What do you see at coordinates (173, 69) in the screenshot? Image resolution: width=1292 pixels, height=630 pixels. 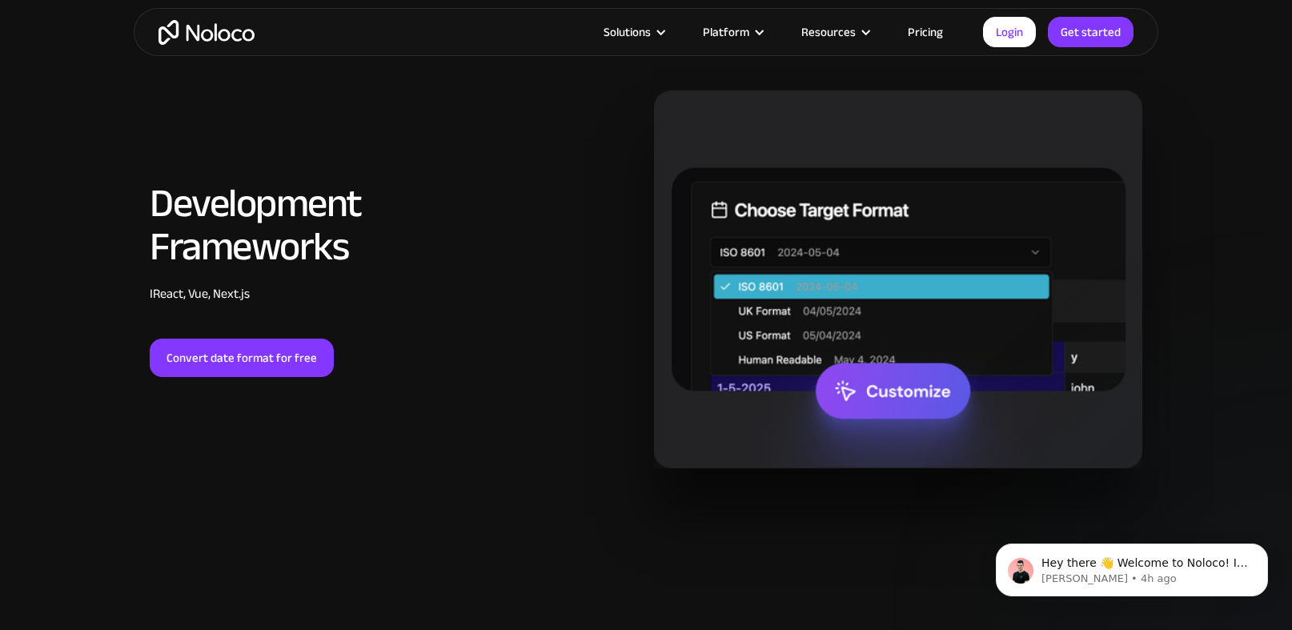 I see `p: Message from Darragh, sent 4h ago` at bounding box center [173, 69].